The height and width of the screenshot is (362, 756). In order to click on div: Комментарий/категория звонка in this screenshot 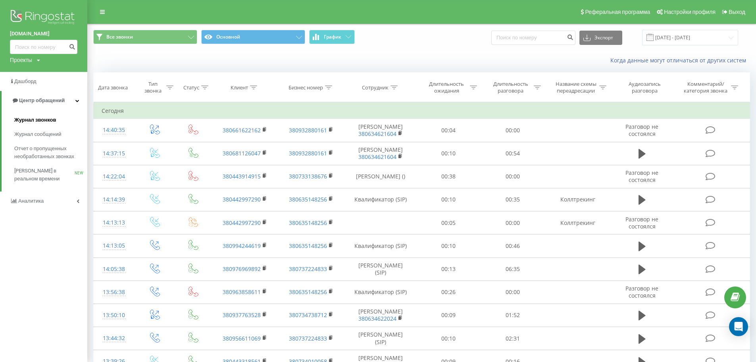, I will do `click(706, 87)`.